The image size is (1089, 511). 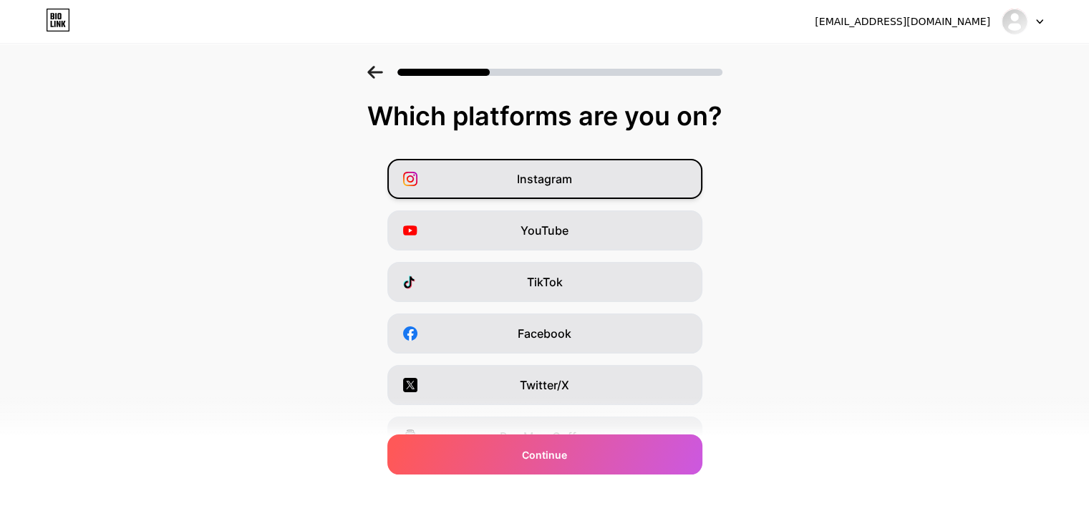 What do you see at coordinates (1014, 21) in the screenshot?
I see `img: virtuscasalgrande` at bounding box center [1014, 21].